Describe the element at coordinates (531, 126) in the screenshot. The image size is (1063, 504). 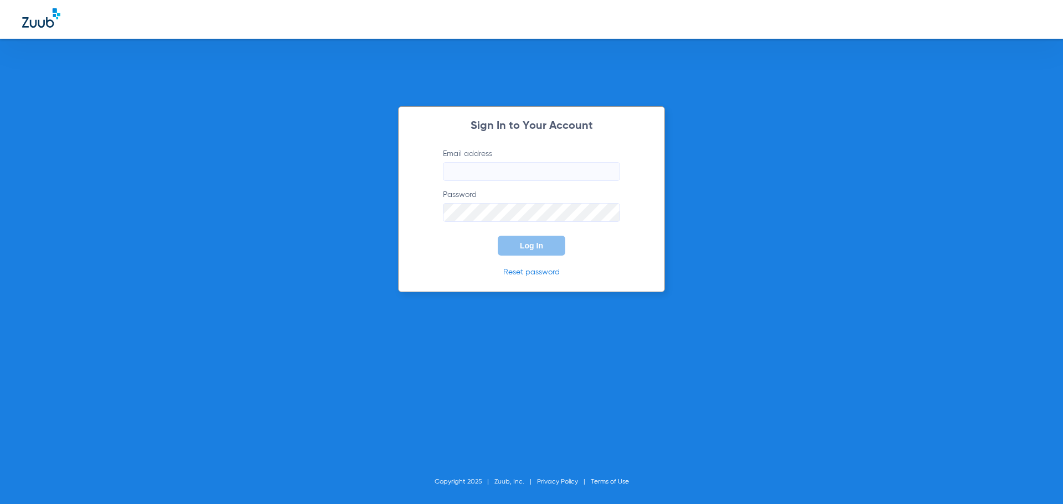
I see `h2: Sign In to Your Account` at that location.